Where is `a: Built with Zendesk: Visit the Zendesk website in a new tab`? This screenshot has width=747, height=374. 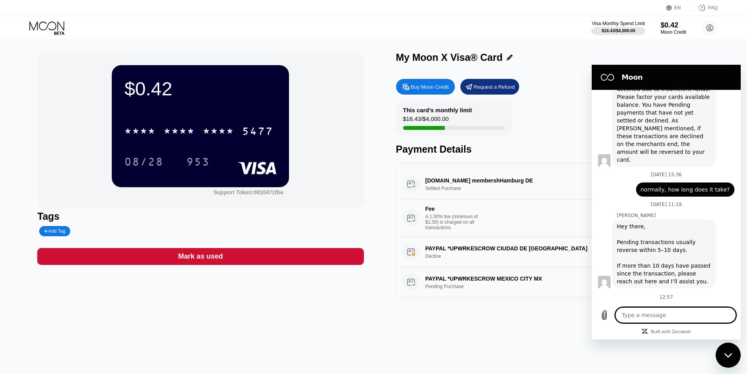 a: Built with Zendesk: Visit the Zendesk website in a new tab is located at coordinates (79, 267).